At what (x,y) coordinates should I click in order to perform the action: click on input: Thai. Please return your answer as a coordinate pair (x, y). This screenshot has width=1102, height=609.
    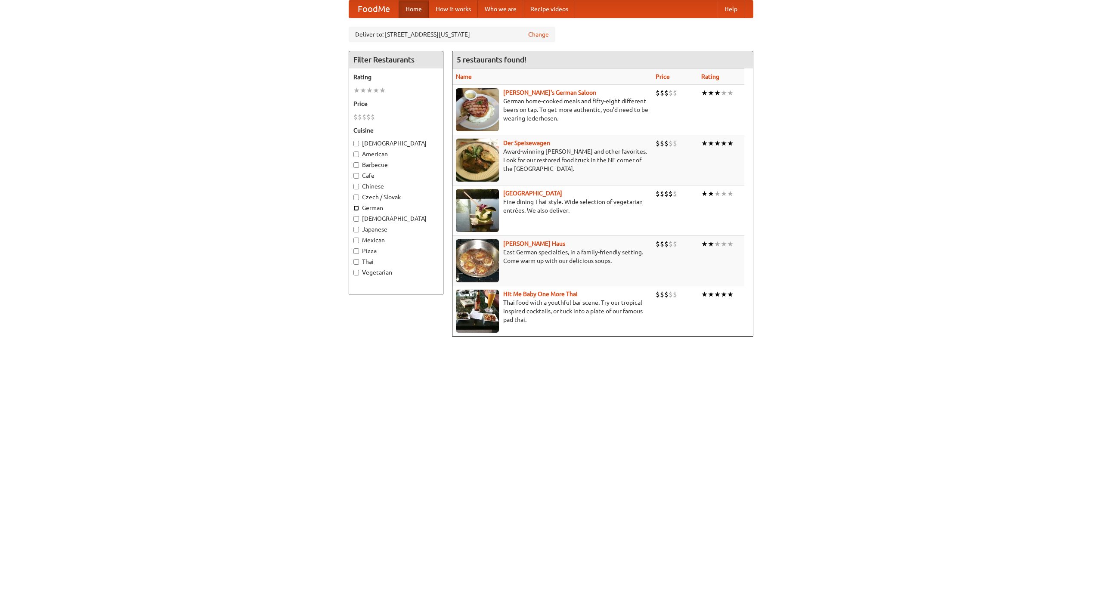
    Looking at the image, I should click on (356, 262).